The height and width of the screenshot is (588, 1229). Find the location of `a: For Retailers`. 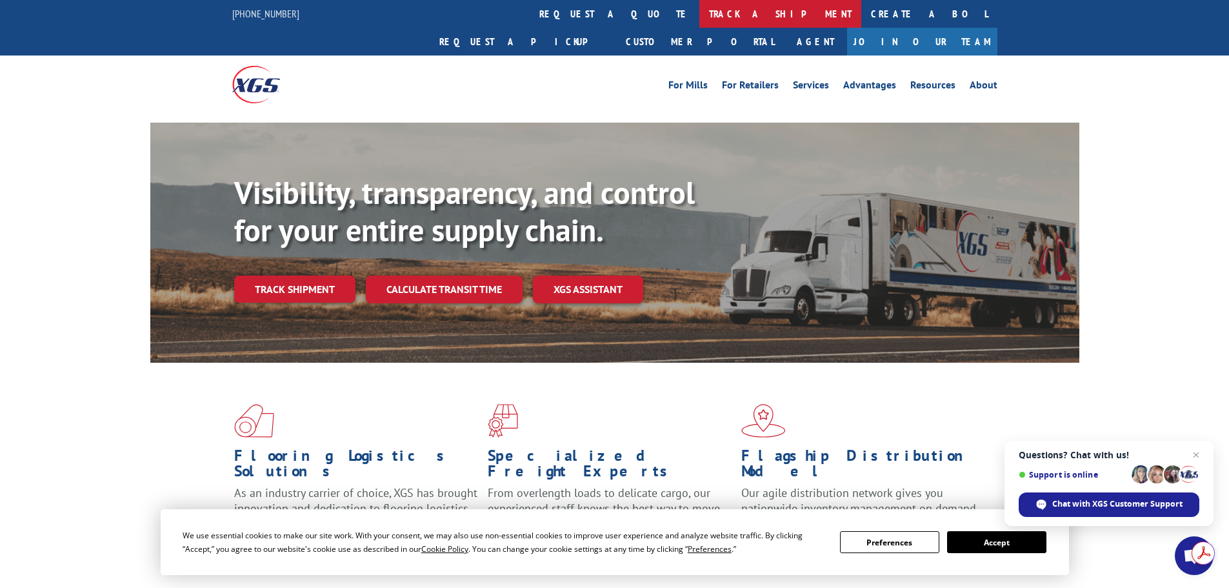

a: For Retailers is located at coordinates (750, 87).